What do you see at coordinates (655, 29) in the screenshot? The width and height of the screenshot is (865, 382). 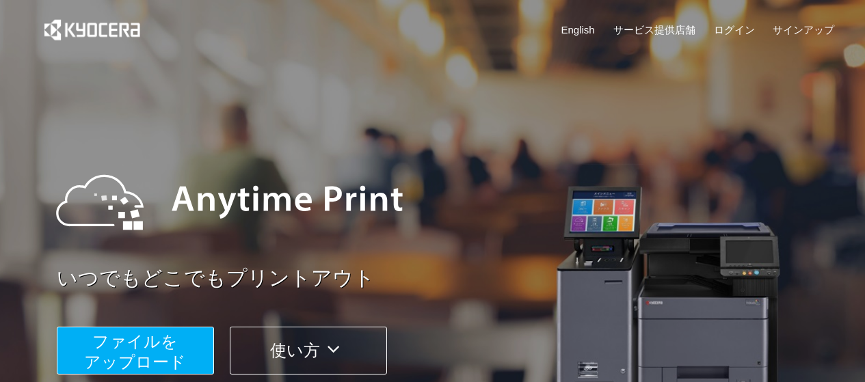 I see `a: サービス提供店舗` at bounding box center [655, 29].